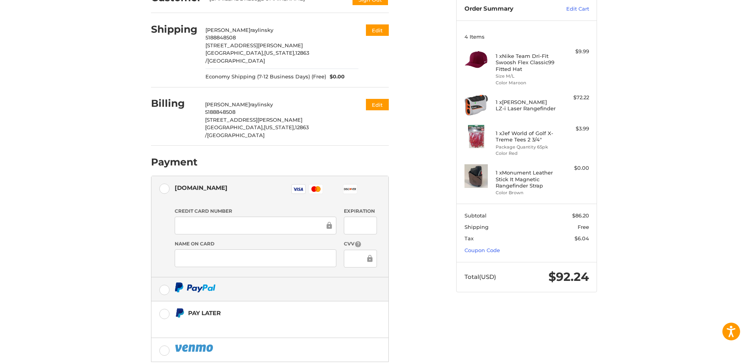  What do you see at coordinates (573, 168) in the screenshot?
I see `div: $0.00` at bounding box center [573, 168].